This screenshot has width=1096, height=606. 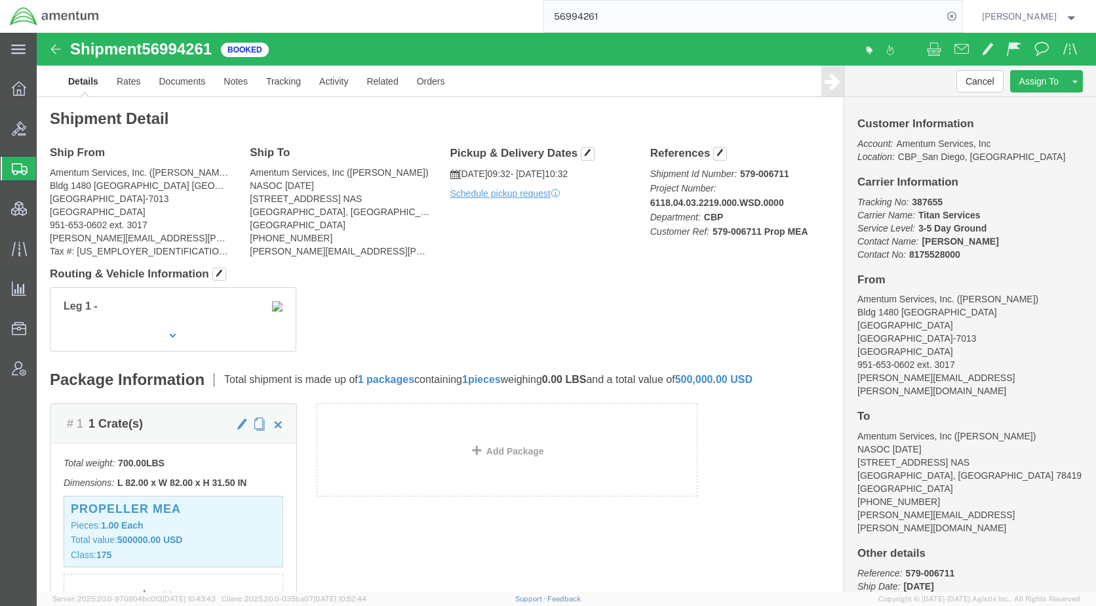 I want to click on span: Server: 2025.20.0-970904bc0f3, so click(x=134, y=598).